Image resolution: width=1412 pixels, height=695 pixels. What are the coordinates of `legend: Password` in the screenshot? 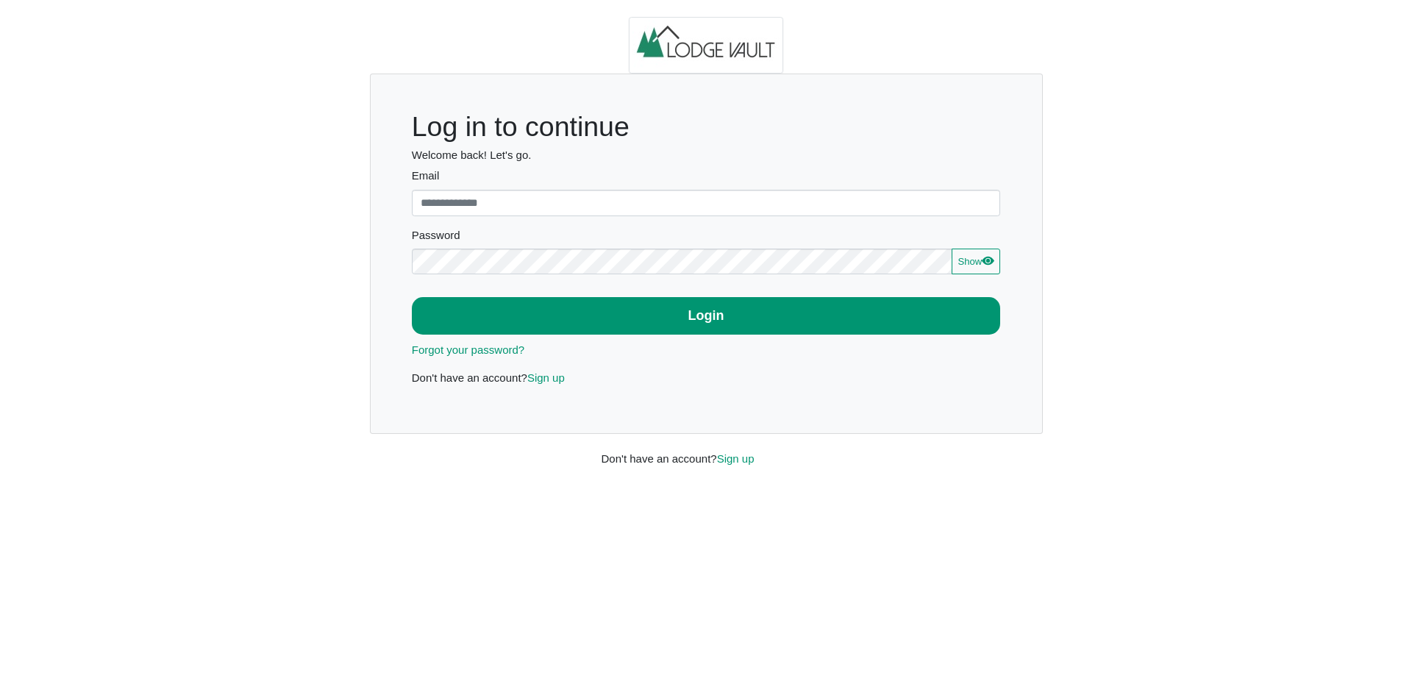 It's located at (706, 238).